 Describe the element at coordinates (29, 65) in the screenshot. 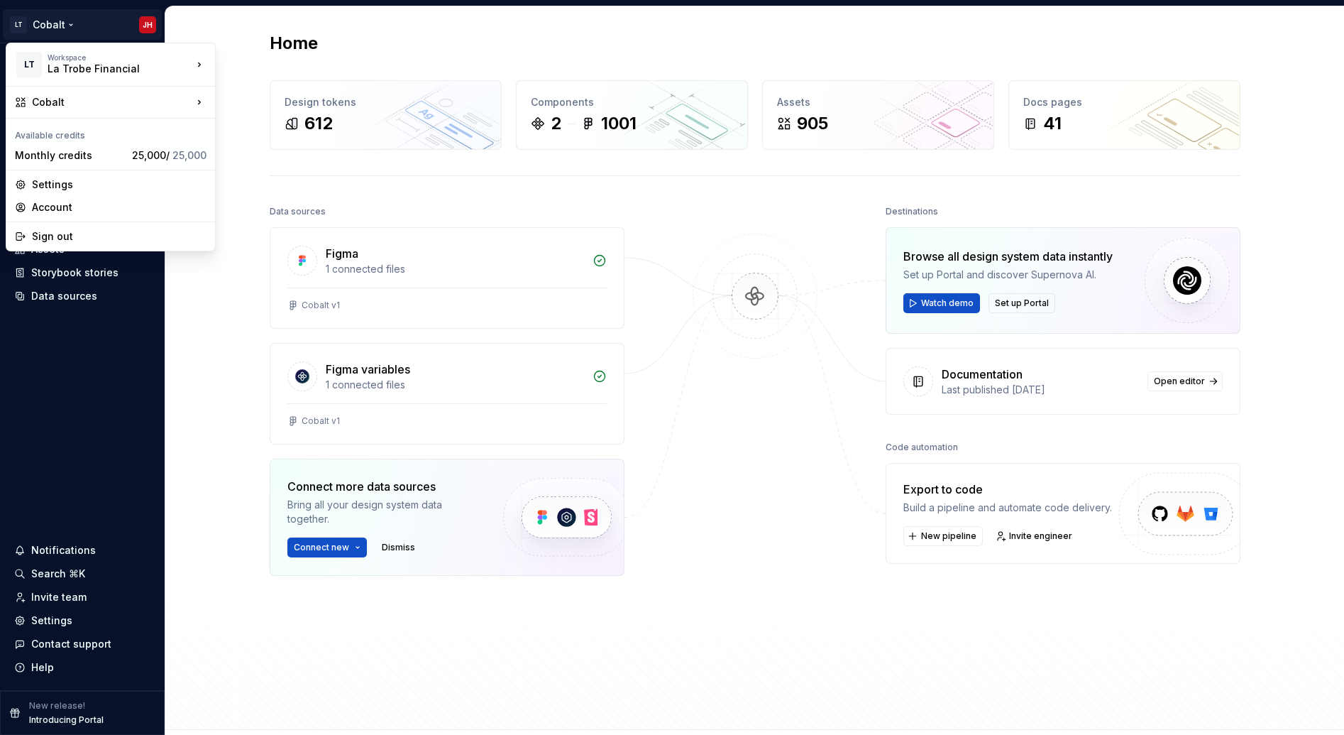

I see `div: LT` at that location.